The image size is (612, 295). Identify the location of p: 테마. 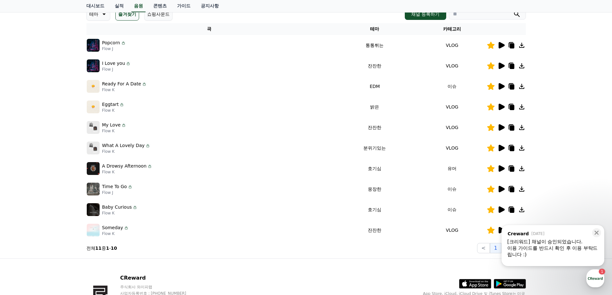
(94, 14).